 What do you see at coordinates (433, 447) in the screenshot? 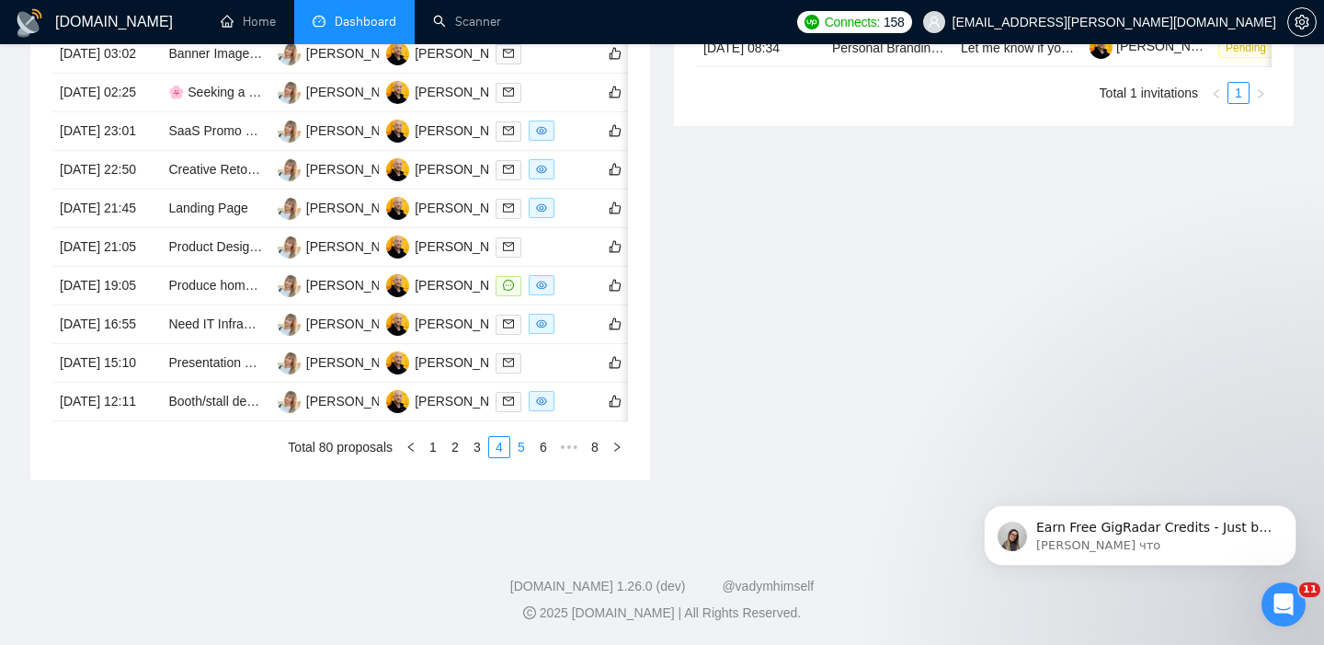
I see `li: 1` at bounding box center [433, 447].